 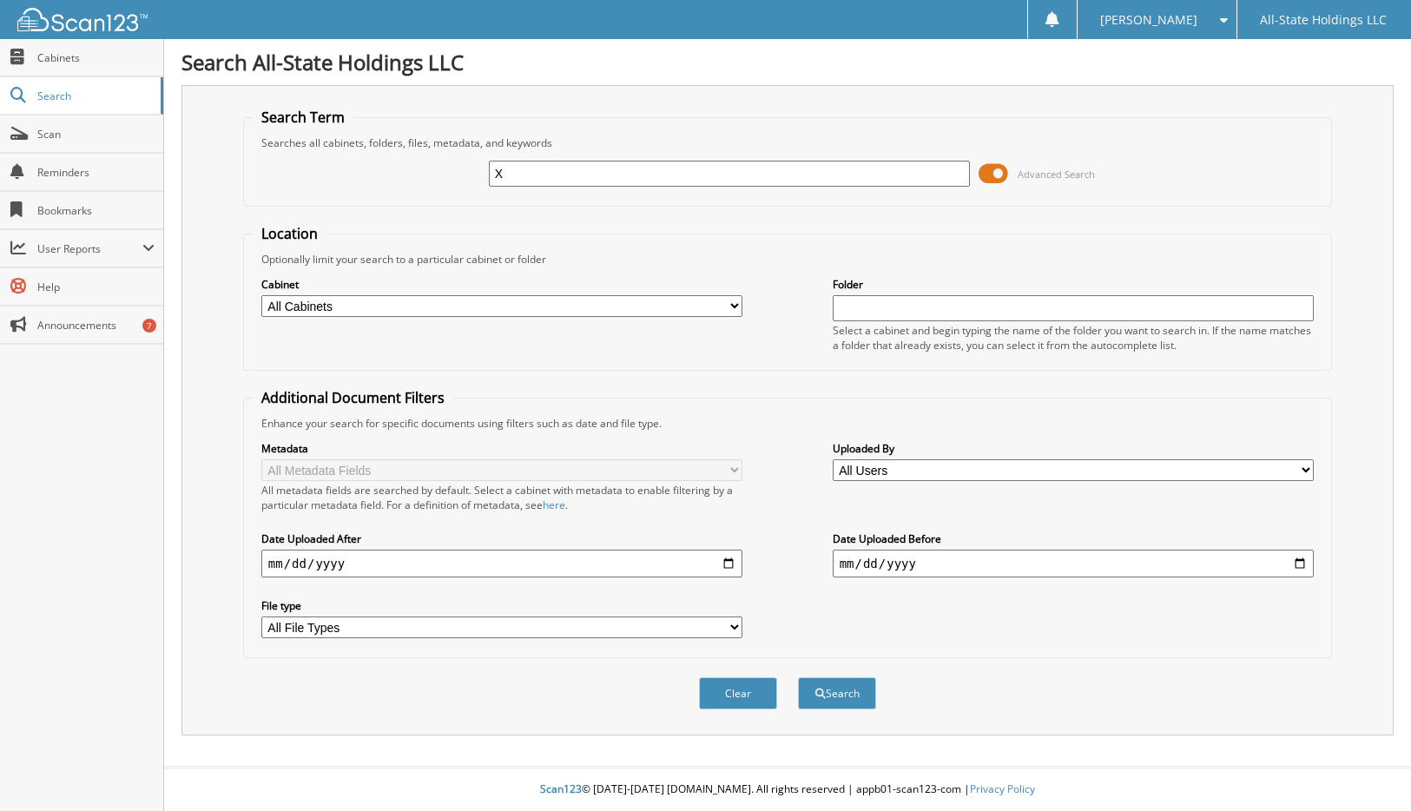 I want to click on span: Bookmarks, so click(x=96, y=210).